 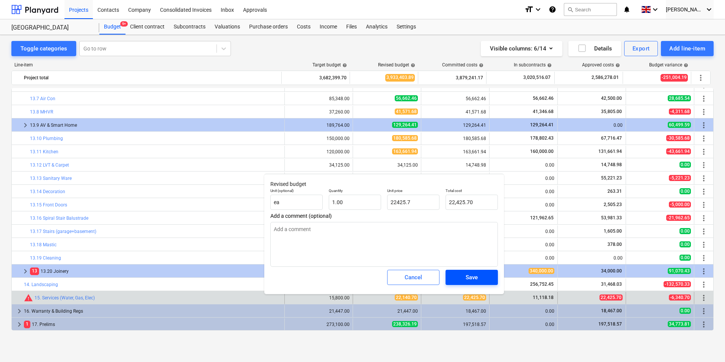 I want to click on p: Revised budget, so click(x=384, y=184).